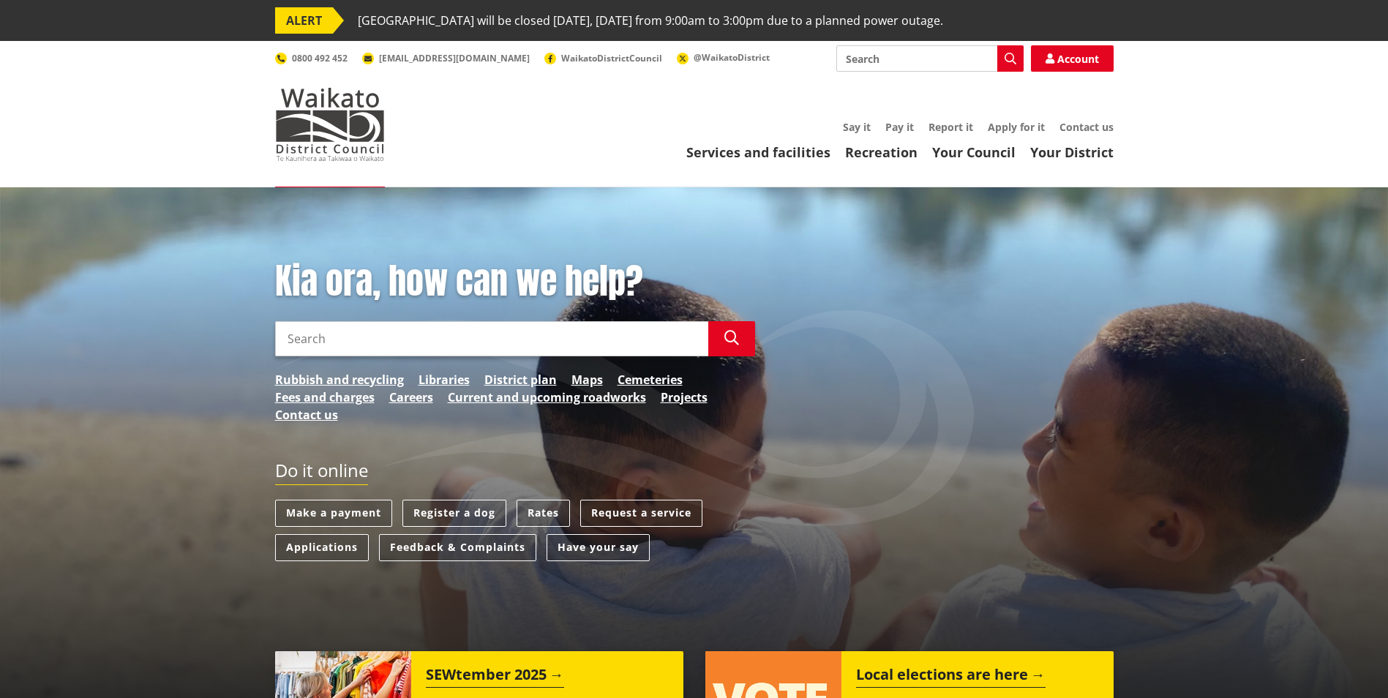 The height and width of the screenshot is (698, 1388). I want to click on a: Careers, so click(411, 397).